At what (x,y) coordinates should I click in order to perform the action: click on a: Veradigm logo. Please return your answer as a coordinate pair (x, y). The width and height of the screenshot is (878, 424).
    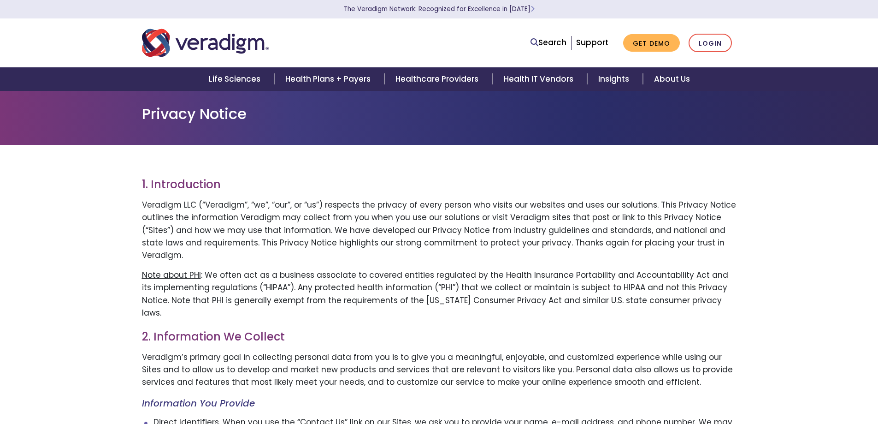
    Looking at the image, I should click on (205, 43).